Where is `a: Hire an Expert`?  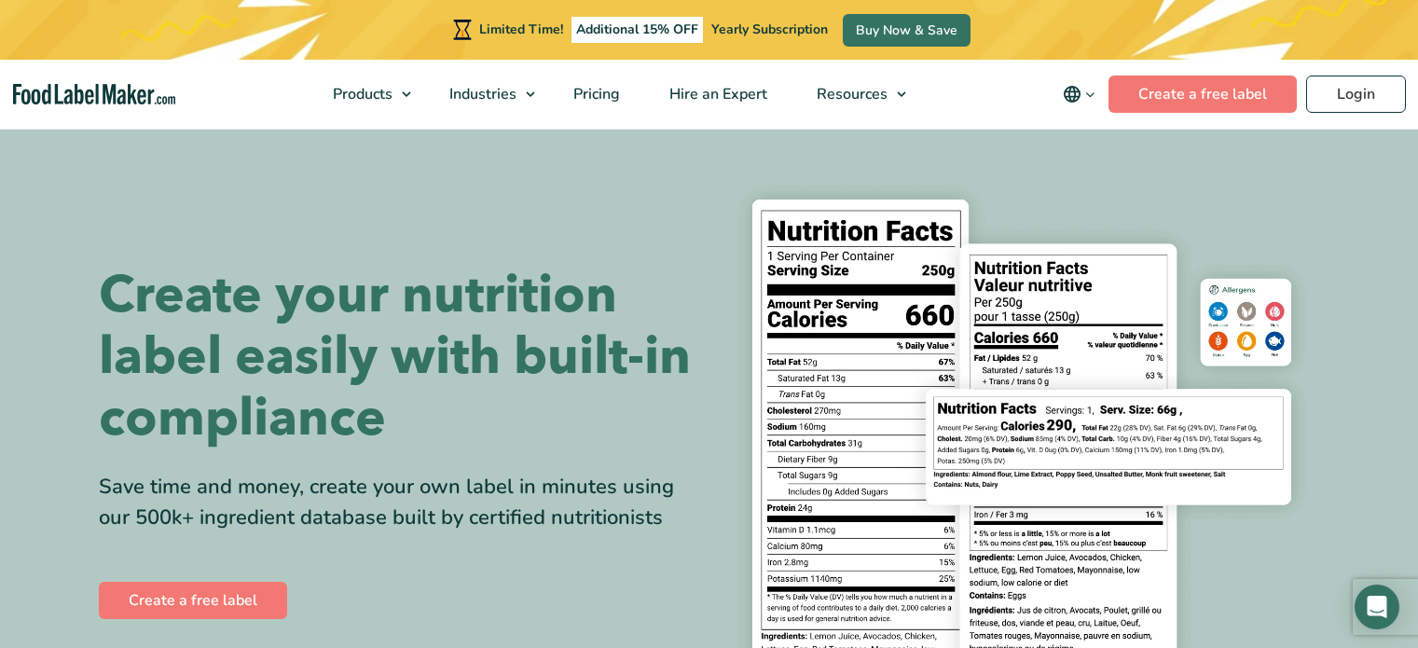 a: Hire an Expert is located at coordinates (716, 94).